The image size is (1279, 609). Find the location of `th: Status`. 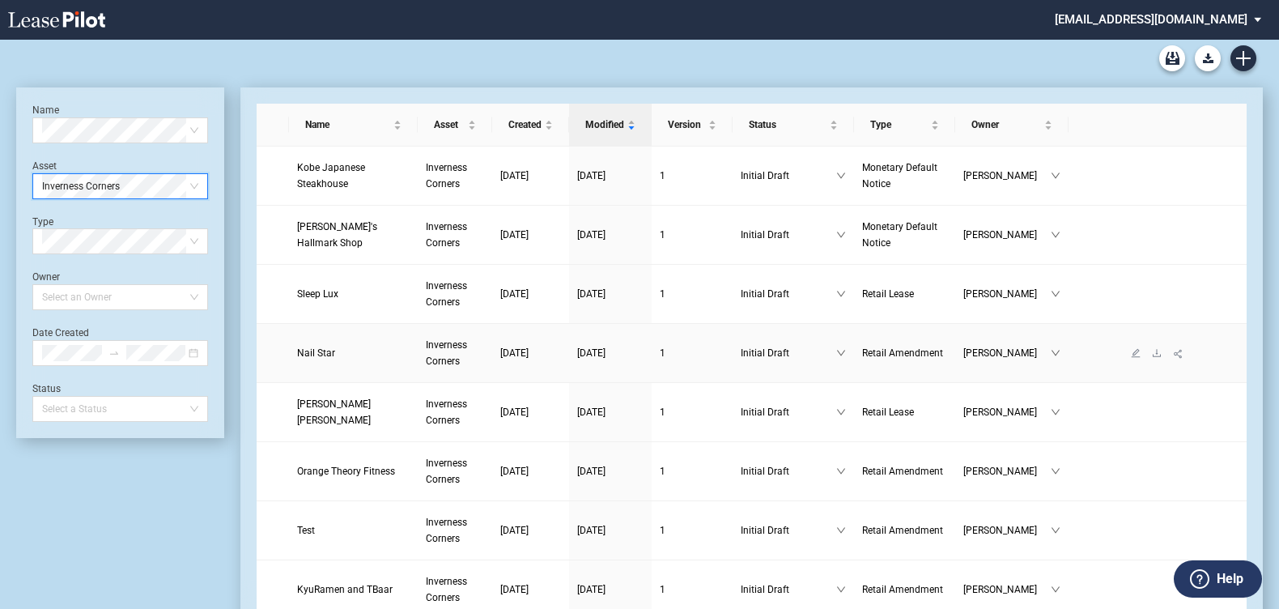

th: Status is located at coordinates (793, 125).